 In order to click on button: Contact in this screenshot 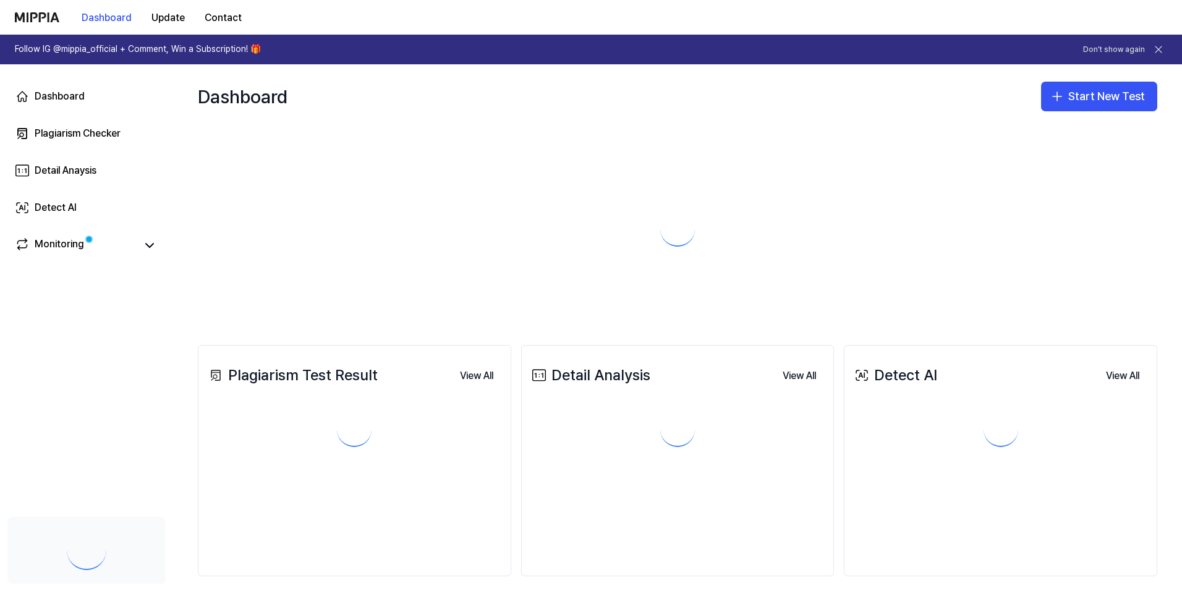, I will do `click(223, 18)`.